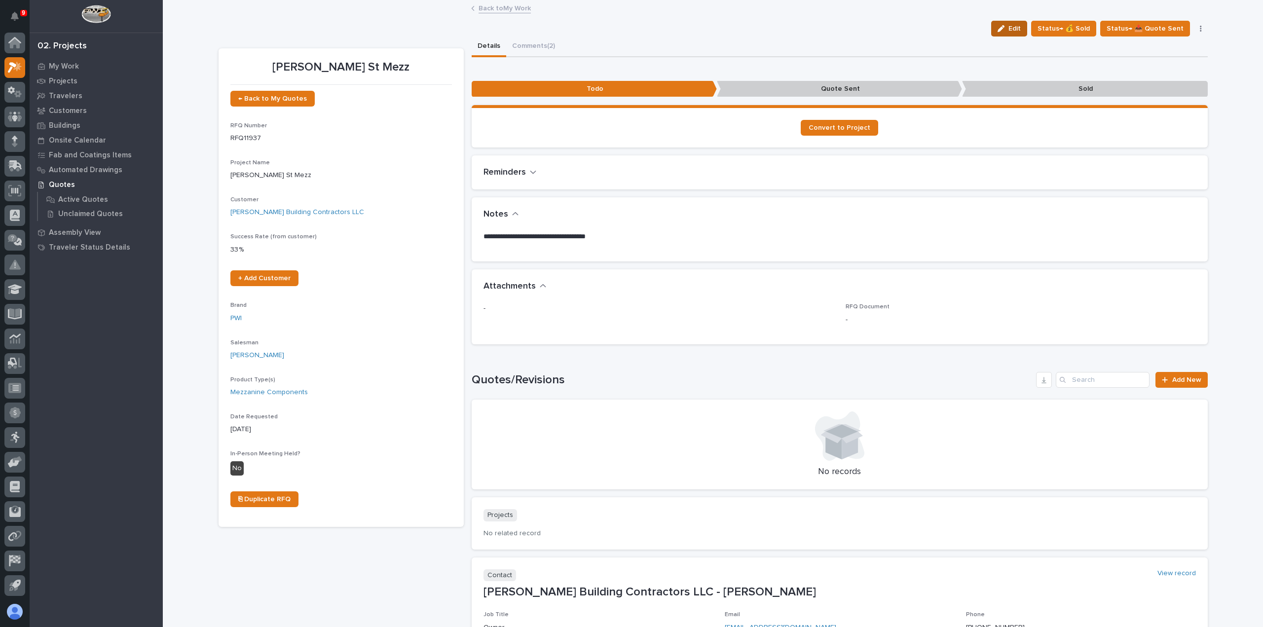 The width and height of the screenshot is (1263, 627). What do you see at coordinates (264, 499) in the screenshot?
I see `a: ⎘ Duplicate RFQ` at bounding box center [264, 499].